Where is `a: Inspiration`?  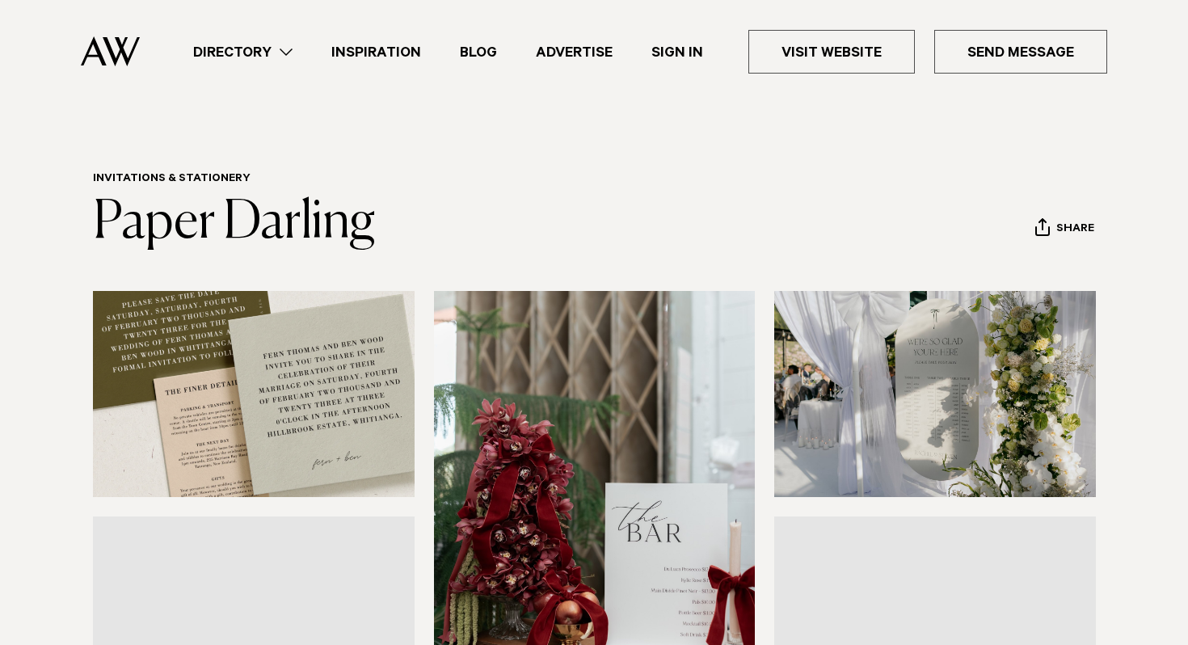
a: Inspiration is located at coordinates (376, 52).